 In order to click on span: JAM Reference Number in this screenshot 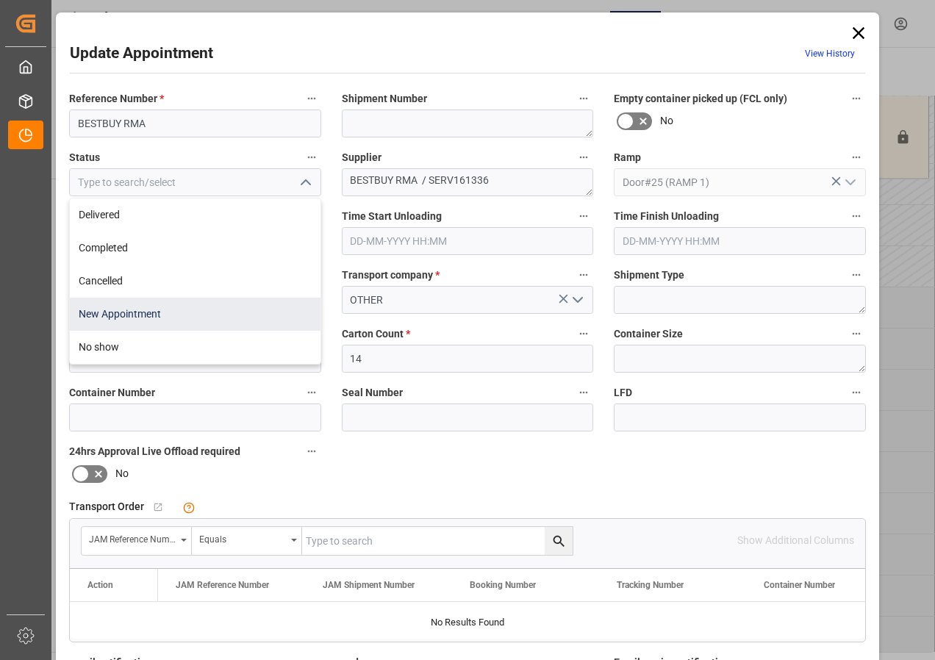, I will do `click(222, 585)`.